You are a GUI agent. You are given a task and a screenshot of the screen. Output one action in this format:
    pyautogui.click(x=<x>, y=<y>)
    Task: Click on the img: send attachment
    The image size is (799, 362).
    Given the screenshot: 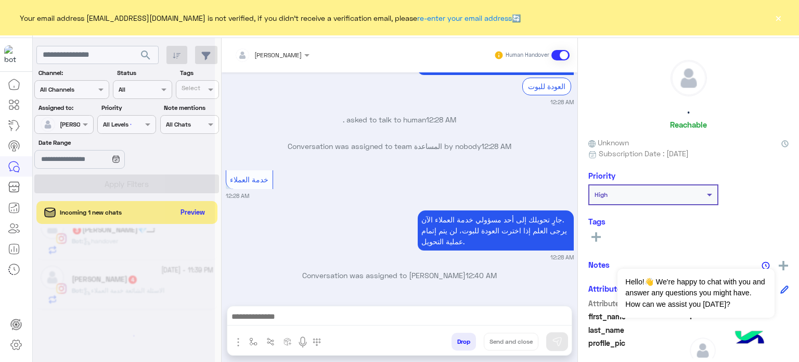 What is the action you would take?
    pyautogui.click(x=238, y=342)
    